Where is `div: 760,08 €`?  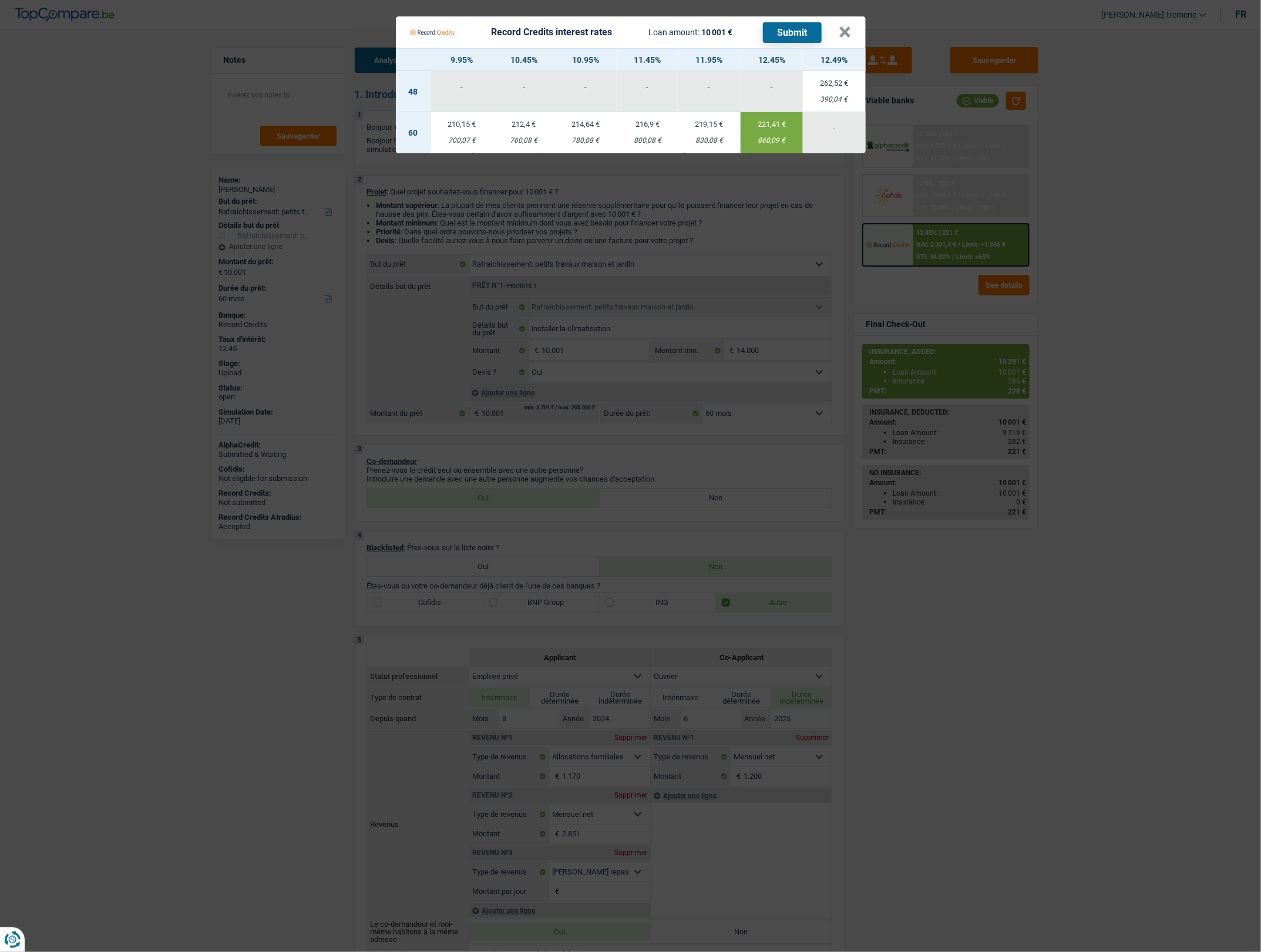 div: 760,08 € is located at coordinates (524, 140).